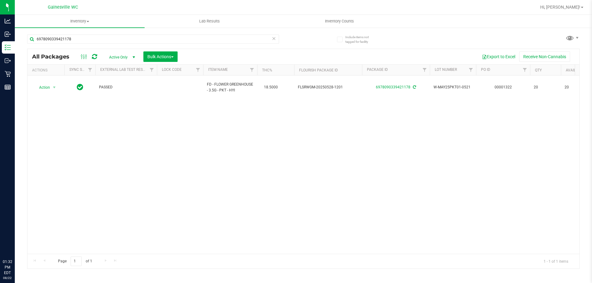  What do you see at coordinates (8, 87) in the screenshot?
I see `inline-svg: Reports` at bounding box center [8, 87].